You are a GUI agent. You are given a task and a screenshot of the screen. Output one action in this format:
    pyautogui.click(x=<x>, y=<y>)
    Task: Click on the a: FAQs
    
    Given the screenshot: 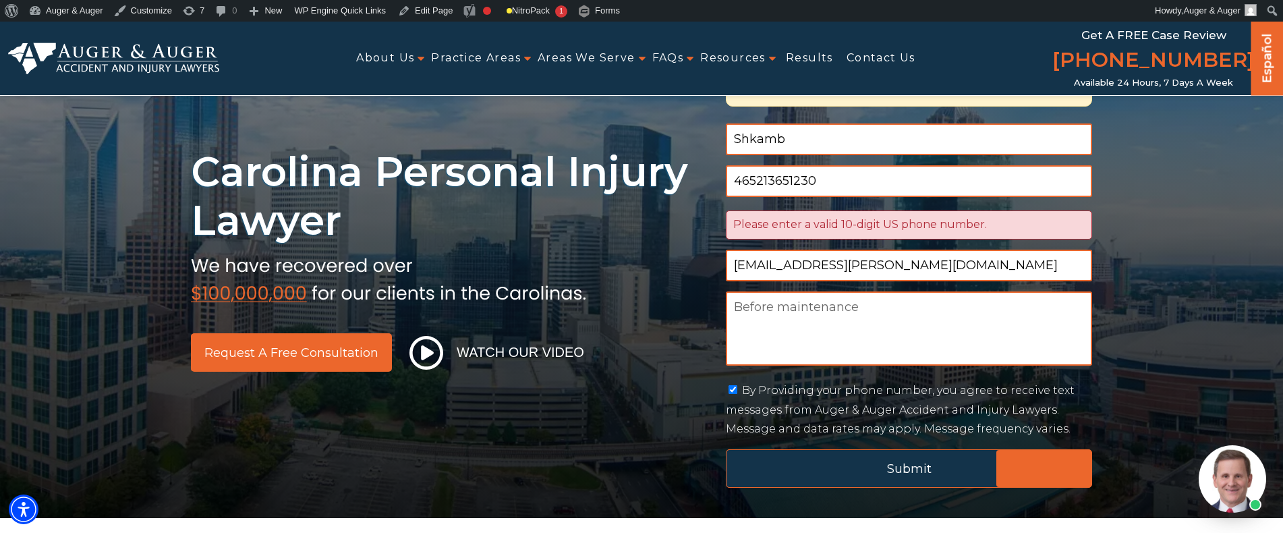 What is the action you would take?
    pyautogui.click(x=668, y=58)
    